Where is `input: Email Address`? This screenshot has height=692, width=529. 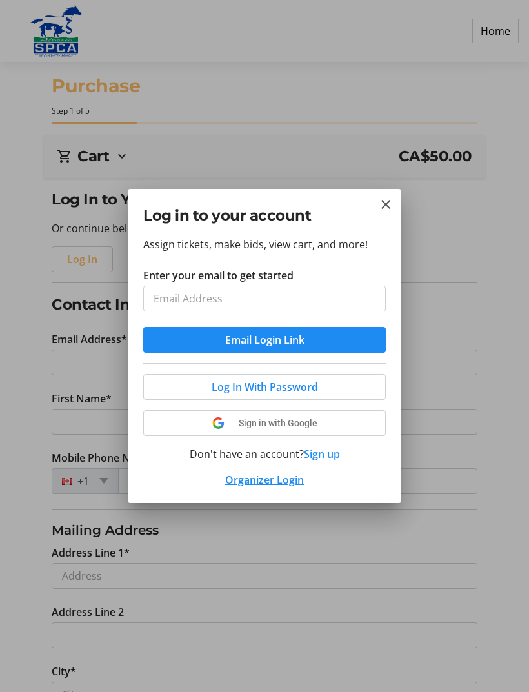
input: Email Address is located at coordinates (264, 299).